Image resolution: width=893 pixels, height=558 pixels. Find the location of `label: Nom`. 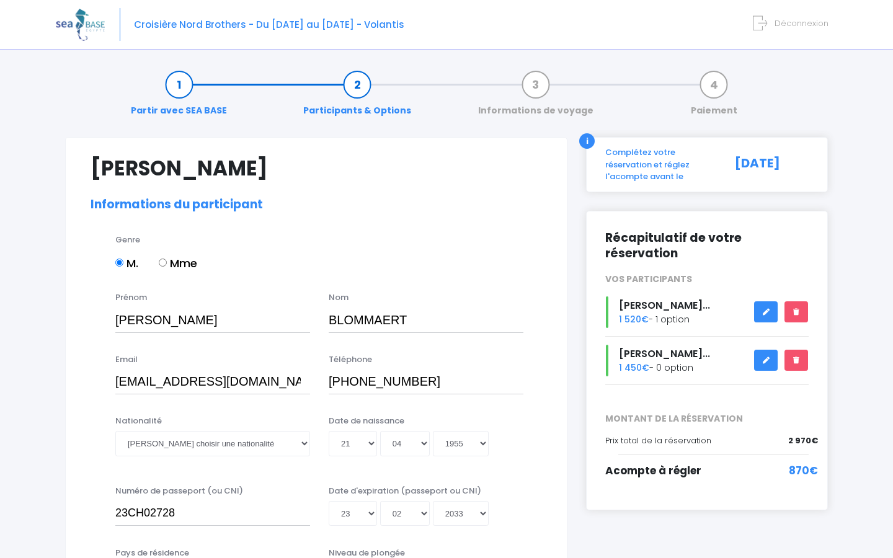

label: Nom is located at coordinates (339, 298).